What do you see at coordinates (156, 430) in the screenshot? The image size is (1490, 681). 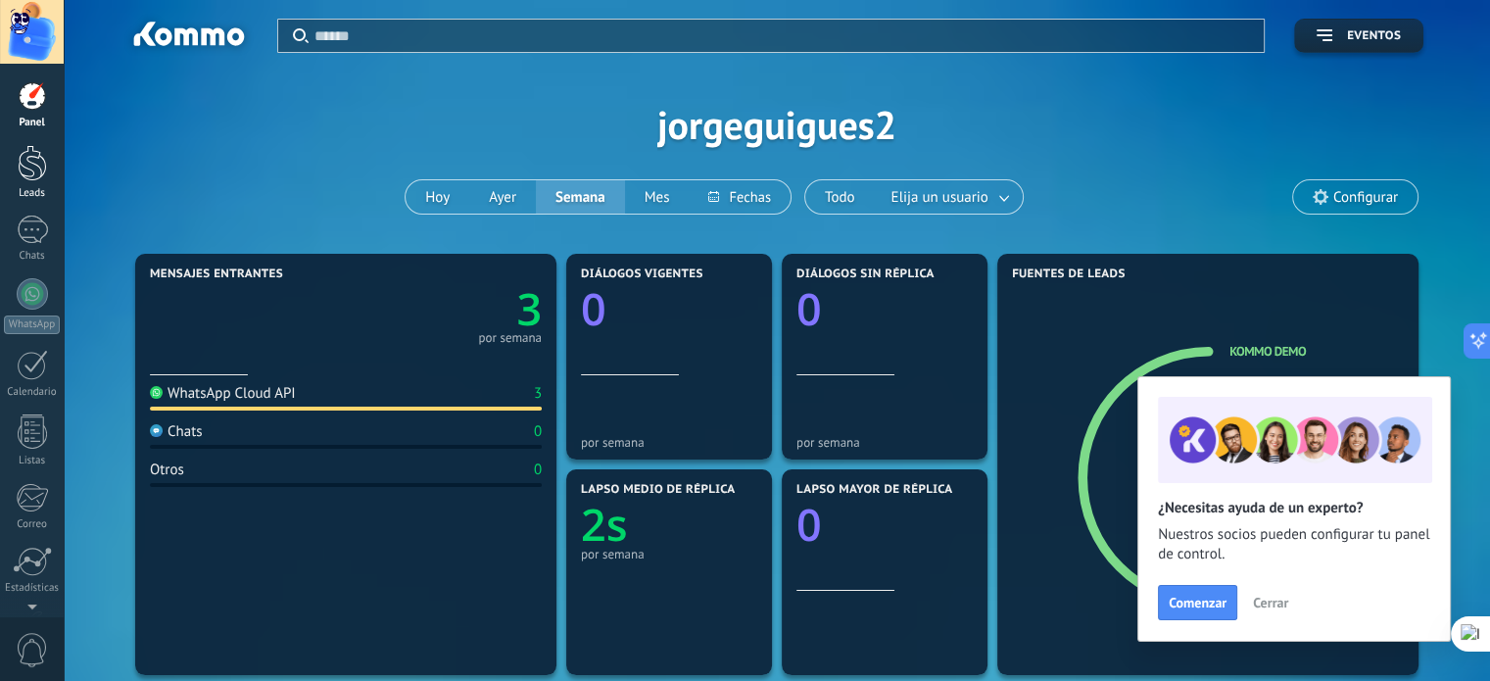 I see `img: Chats` at bounding box center [156, 430].